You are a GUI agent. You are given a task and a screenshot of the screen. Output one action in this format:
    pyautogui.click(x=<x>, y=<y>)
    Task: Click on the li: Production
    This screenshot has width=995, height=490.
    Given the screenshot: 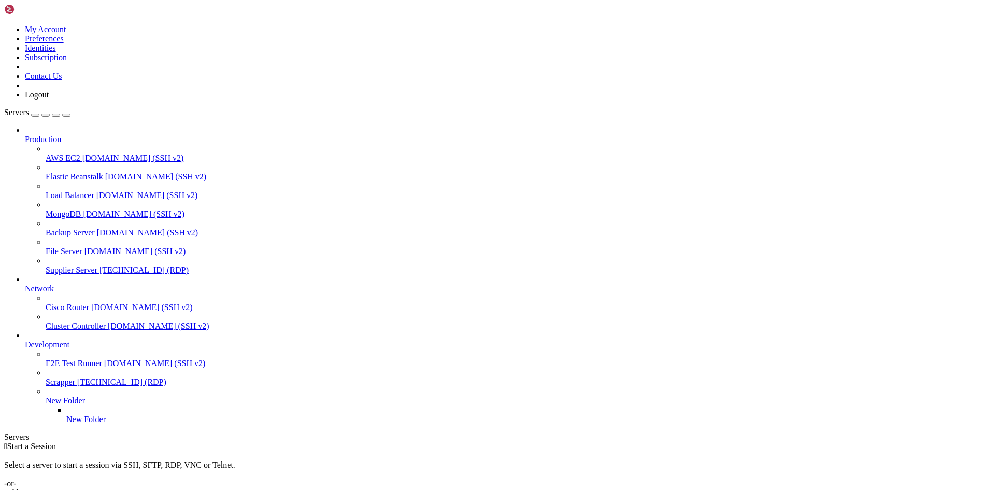 What is the action you would take?
    pyautogui.click(x=508, y=200)
    